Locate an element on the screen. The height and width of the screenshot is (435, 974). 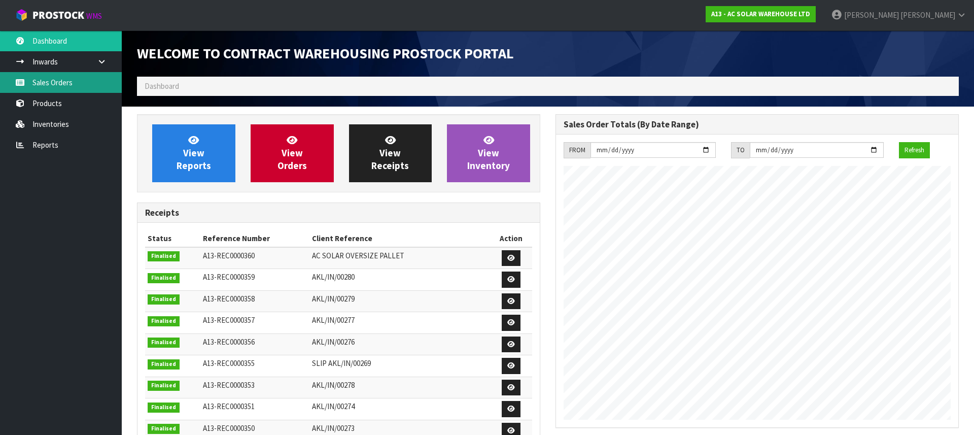
span: A13-REC0000358 is located at coordinates (229, 298).